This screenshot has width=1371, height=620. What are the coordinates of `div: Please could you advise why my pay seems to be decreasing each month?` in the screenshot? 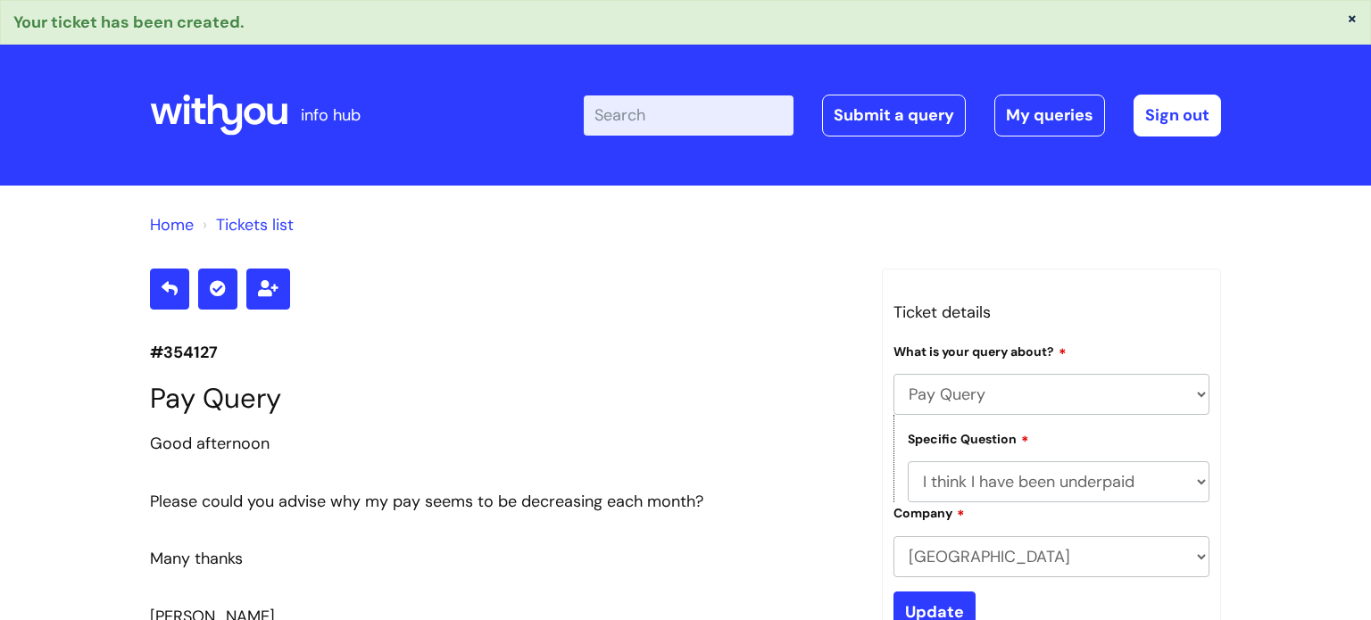 It's located at (502, 502).